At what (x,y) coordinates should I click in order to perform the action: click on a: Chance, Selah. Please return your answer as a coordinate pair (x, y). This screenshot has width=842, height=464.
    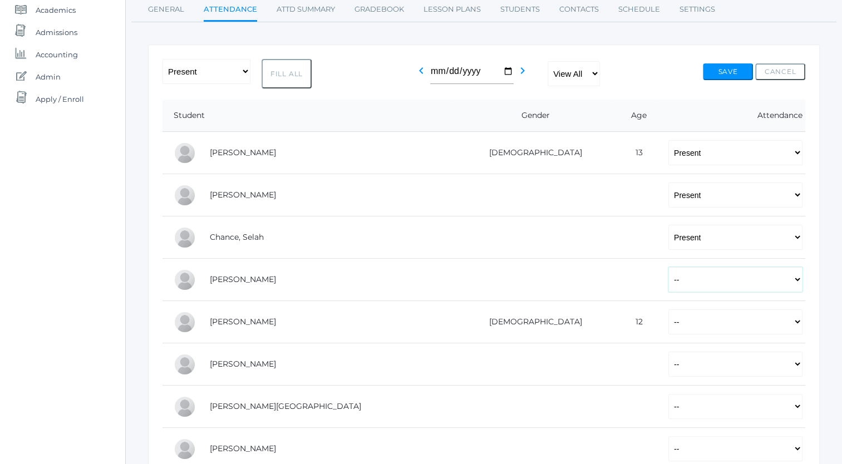
    Looking at the image, I should click on (236, 237).